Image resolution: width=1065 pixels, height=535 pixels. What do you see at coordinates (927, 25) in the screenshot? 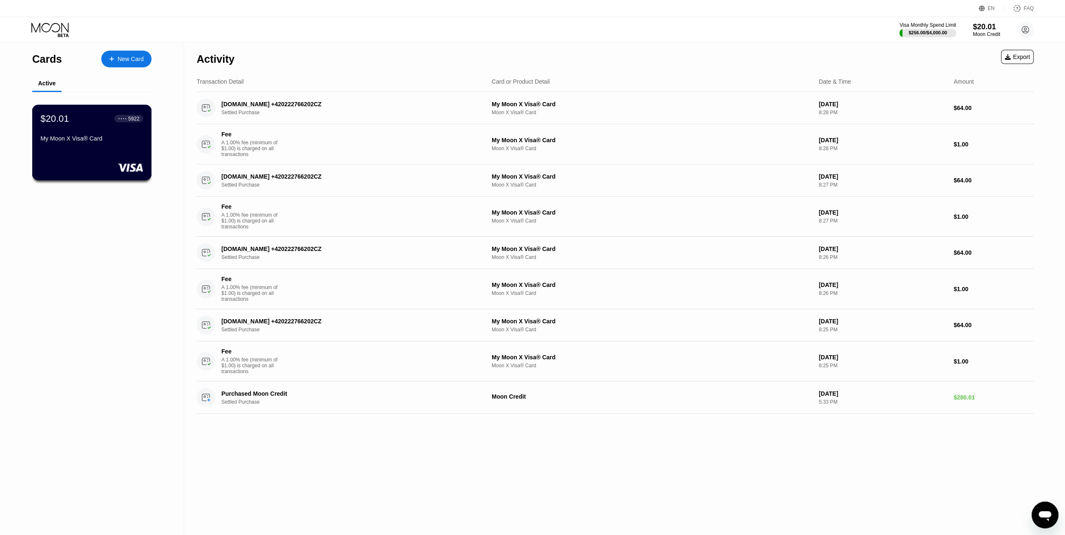
I see `div: Visa Monthly Spend Limit` at bounding box center [927, 25].